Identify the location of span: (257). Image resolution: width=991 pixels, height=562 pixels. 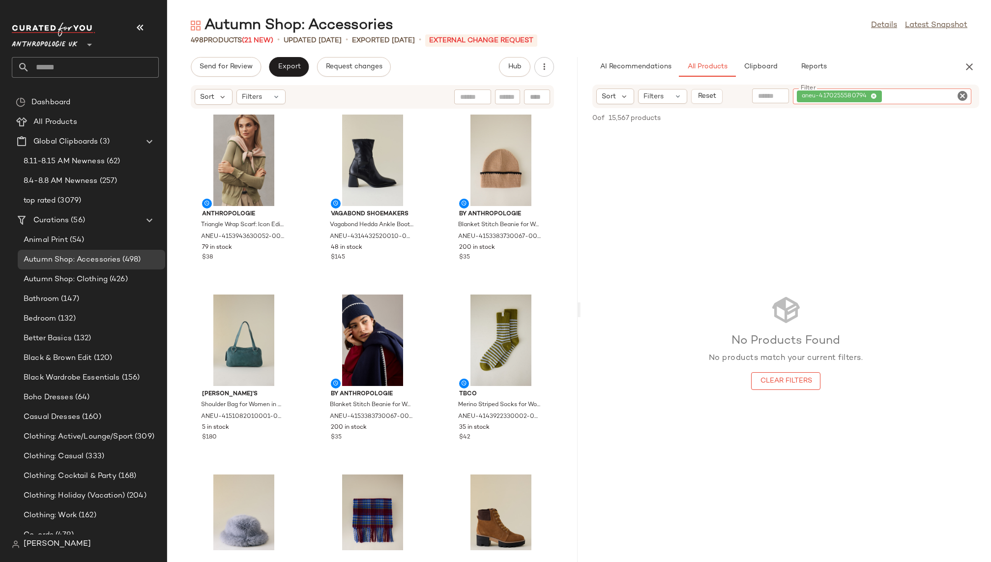
(108, 181).